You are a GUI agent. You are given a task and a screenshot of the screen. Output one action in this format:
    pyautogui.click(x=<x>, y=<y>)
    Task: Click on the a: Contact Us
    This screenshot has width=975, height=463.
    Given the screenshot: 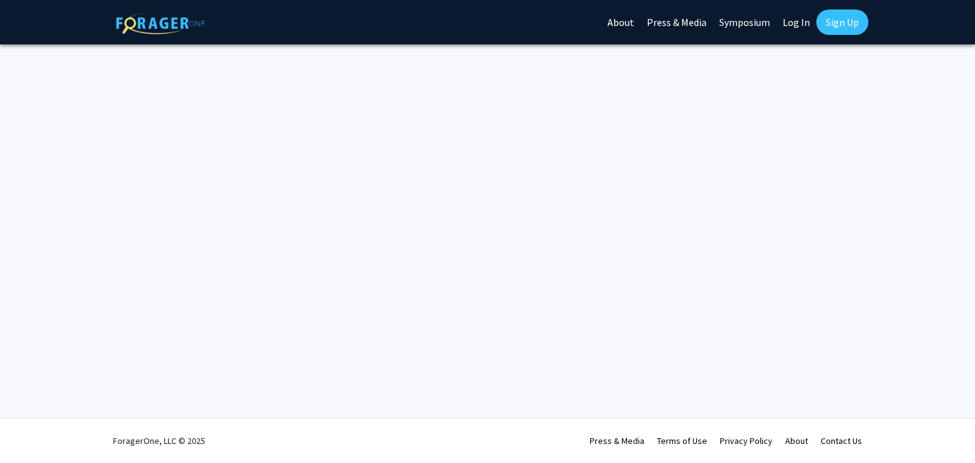 What is the action you would take?
    pyautogui.click(x=841, y=441)
    